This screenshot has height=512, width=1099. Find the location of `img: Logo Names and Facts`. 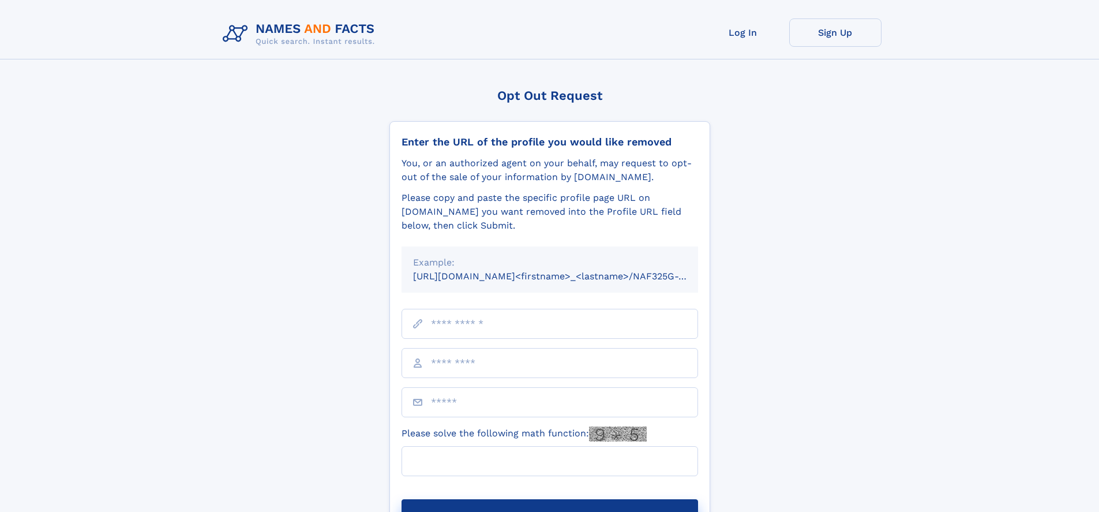

img: Logo Names and Facts is located at coordinates (301, 34).